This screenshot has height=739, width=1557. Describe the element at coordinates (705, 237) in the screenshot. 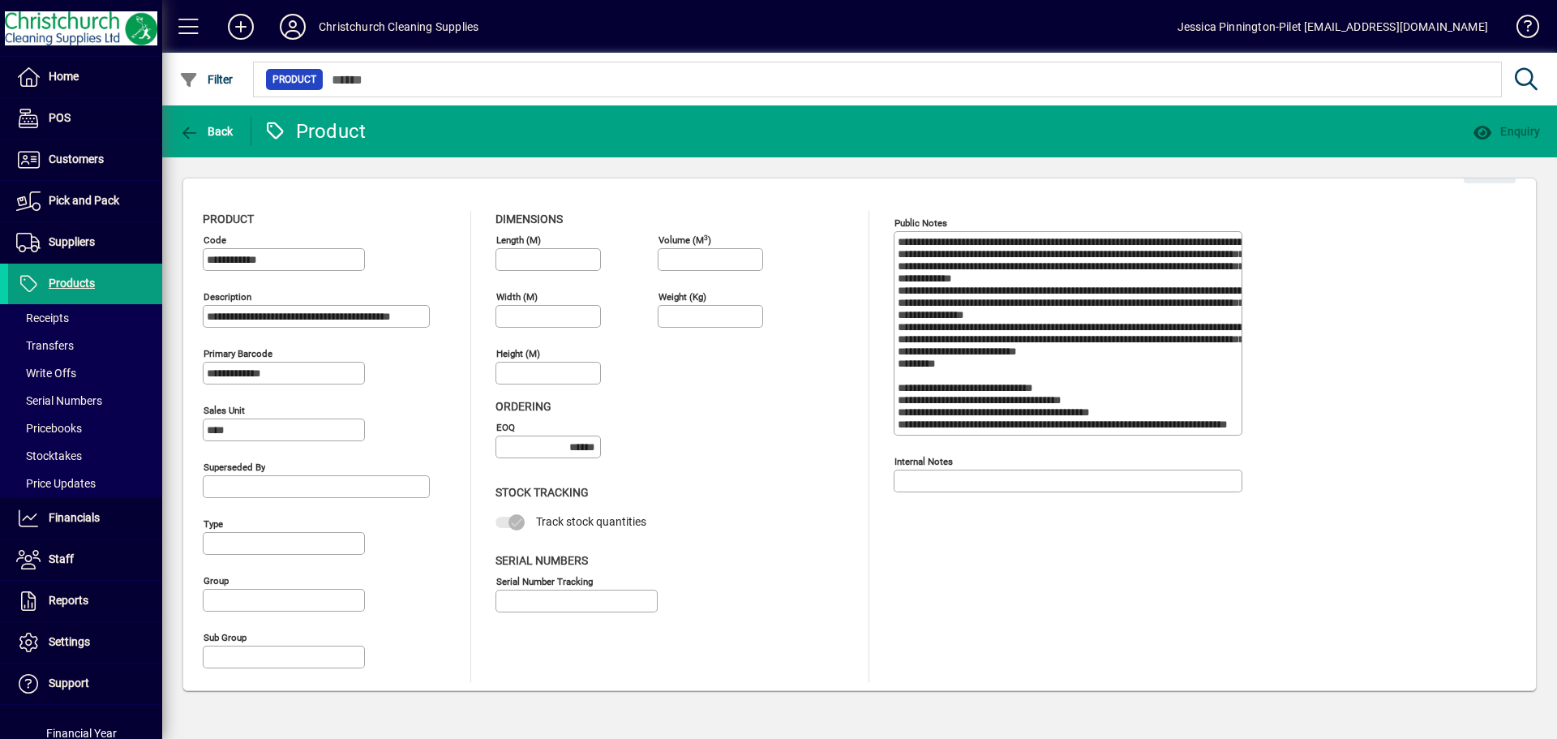

I see `sup: 3` at that location.